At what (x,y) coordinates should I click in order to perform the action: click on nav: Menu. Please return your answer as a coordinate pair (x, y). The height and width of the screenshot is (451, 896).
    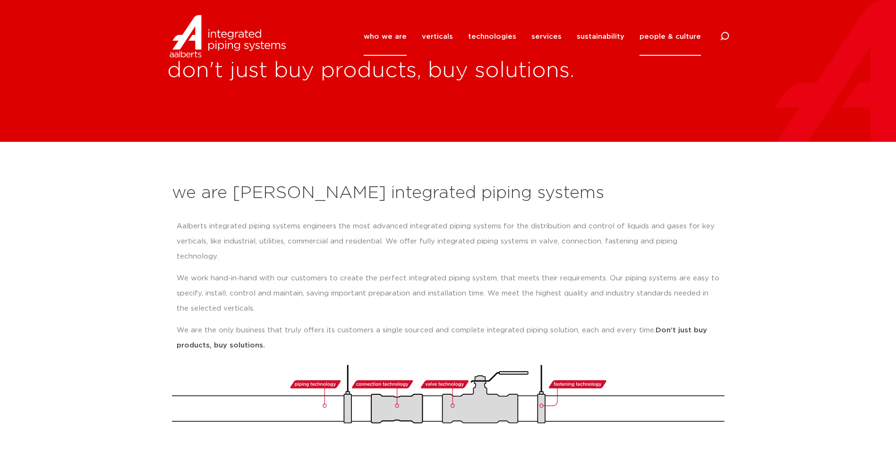
    Looking at the image, I should click on (532, 36).